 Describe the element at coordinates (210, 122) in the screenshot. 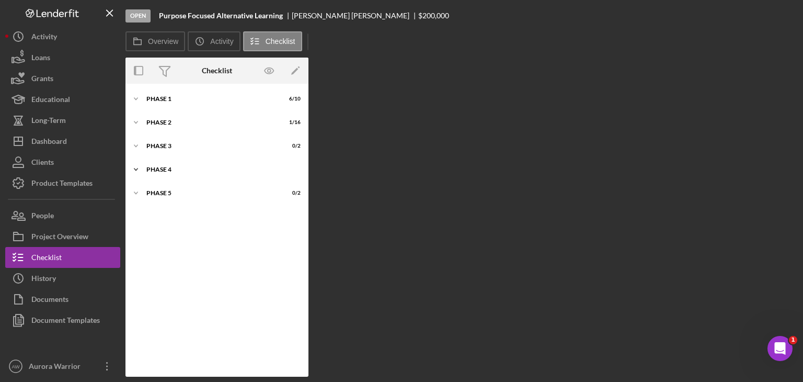

I see `div: Phase 2` at that location.